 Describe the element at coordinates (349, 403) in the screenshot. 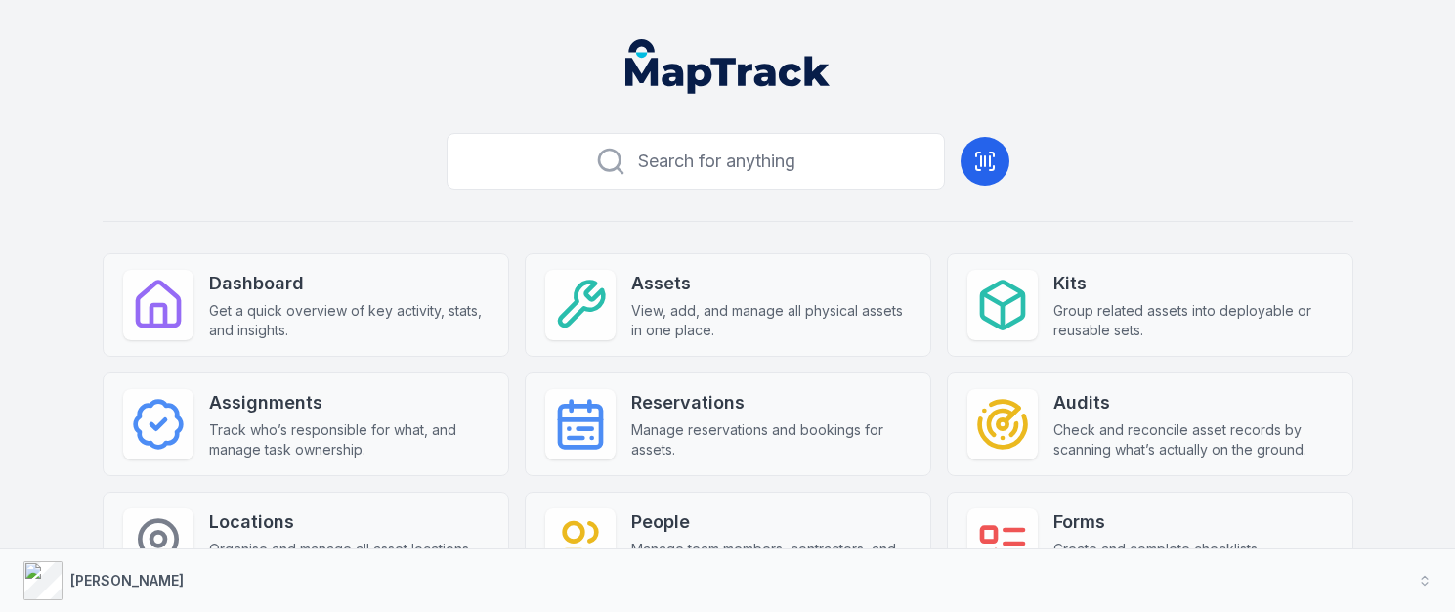

I see `strong: Assignments` at that location.